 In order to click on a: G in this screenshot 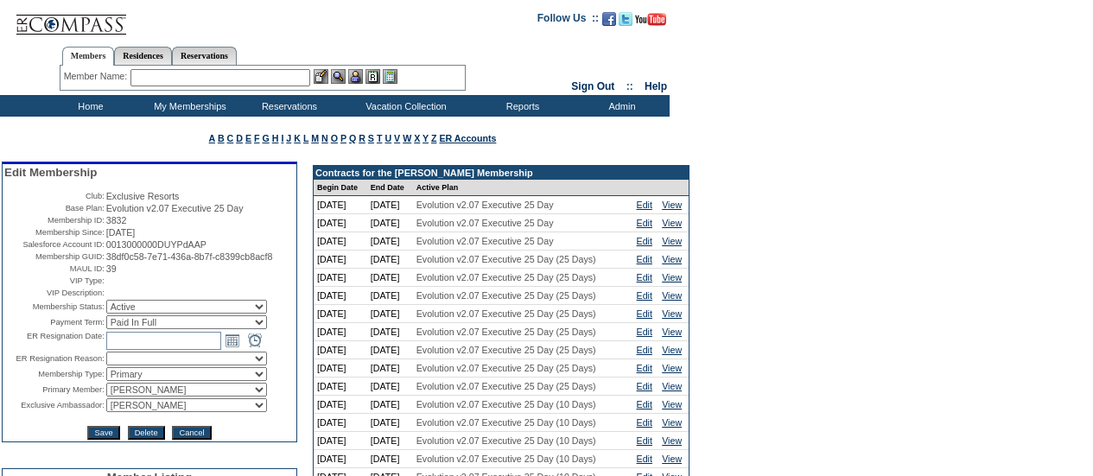, I will do `click(265, 138)`.